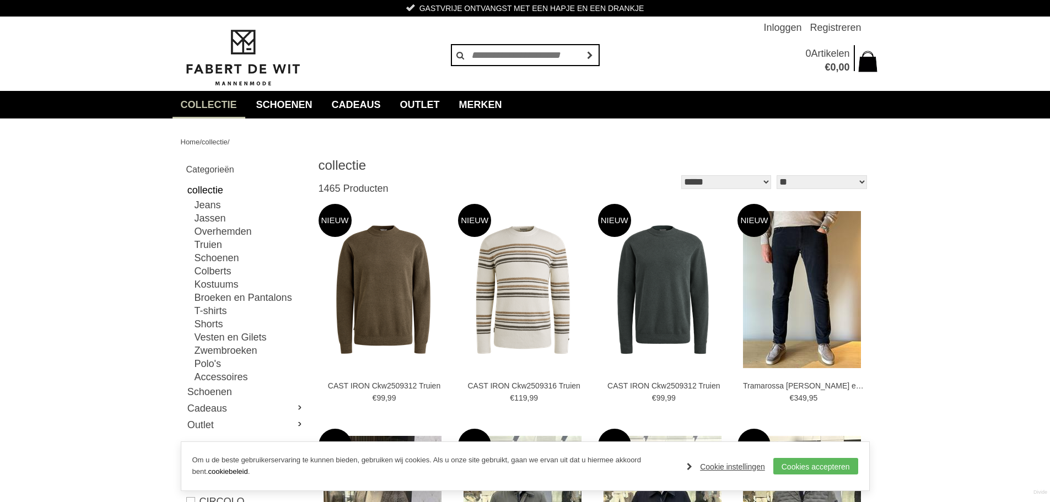 The image size is (1050, 502). Describe the element at coordinates (830, 53) in the screenshot. I see `span: Artikelen` at that location.